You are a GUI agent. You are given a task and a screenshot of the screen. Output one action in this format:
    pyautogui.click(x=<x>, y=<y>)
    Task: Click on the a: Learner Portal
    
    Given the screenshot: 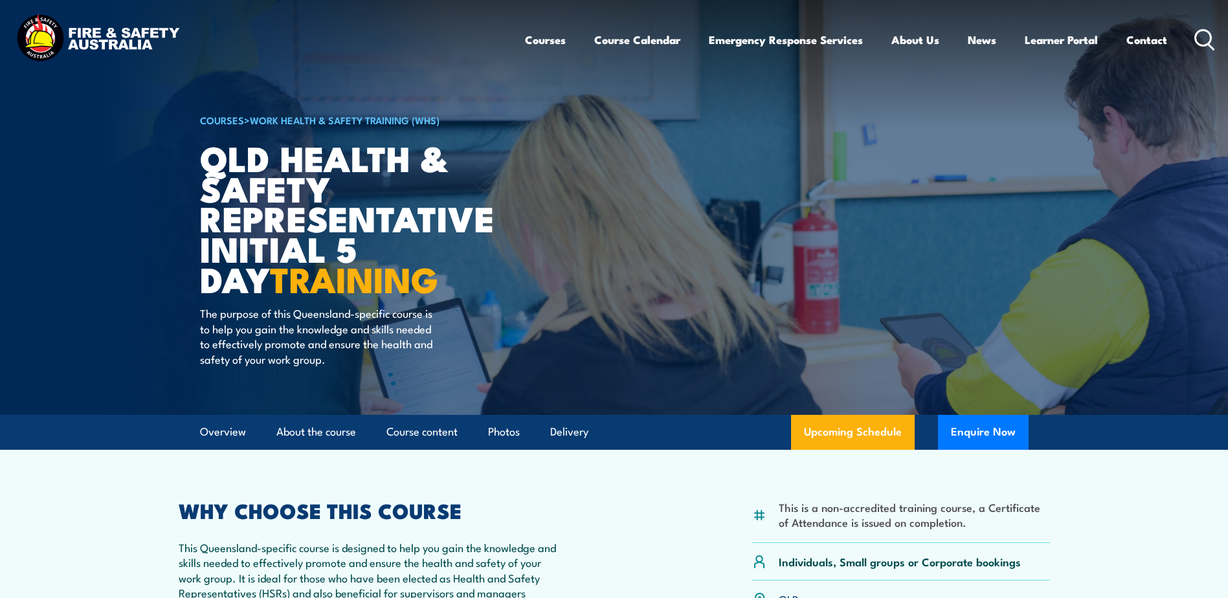 What is the action you would take?
    pyautogui.click(x=1061, y=39)
    